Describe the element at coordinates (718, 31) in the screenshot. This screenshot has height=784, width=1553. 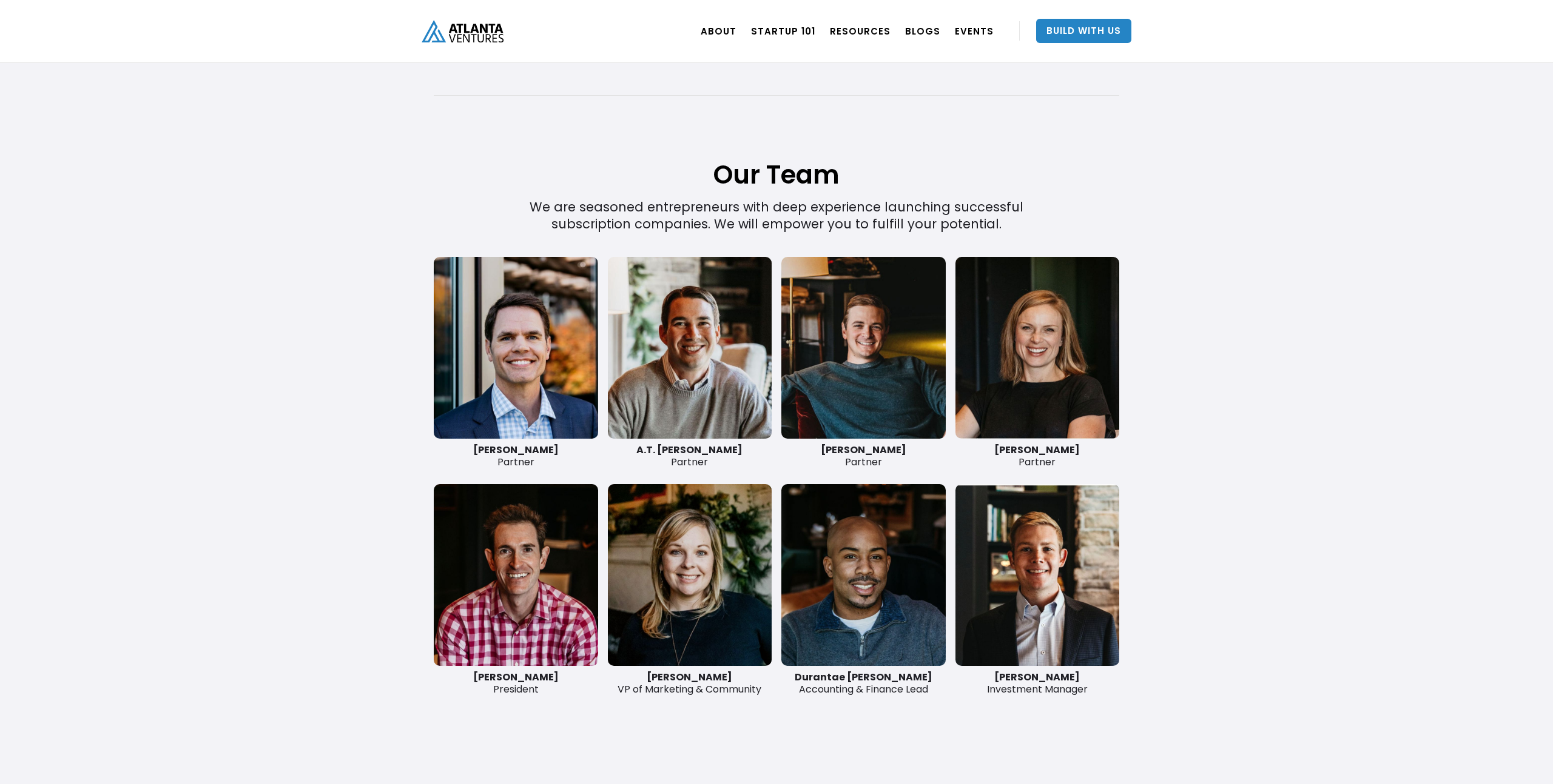
I see `a: ABOUT` at that location.